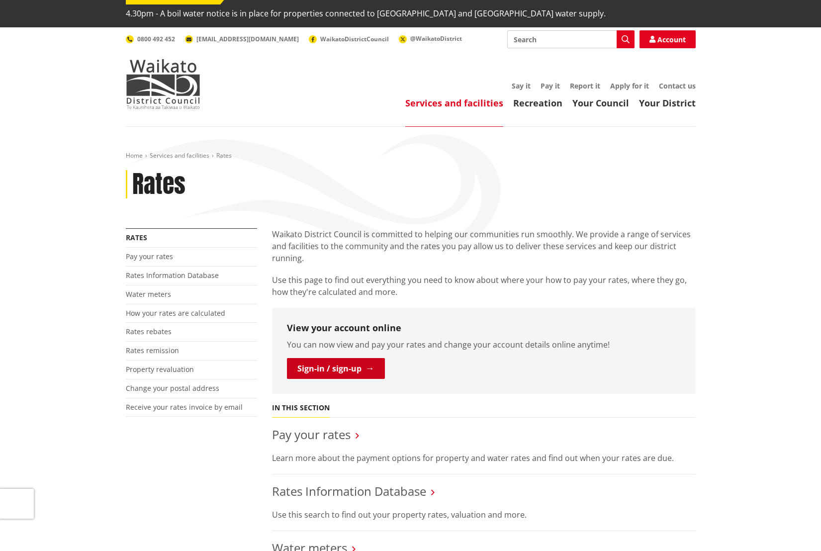  Describe the element at coordinates (630, 86) in the screenshot. I see `a: Apply for it` at that location.